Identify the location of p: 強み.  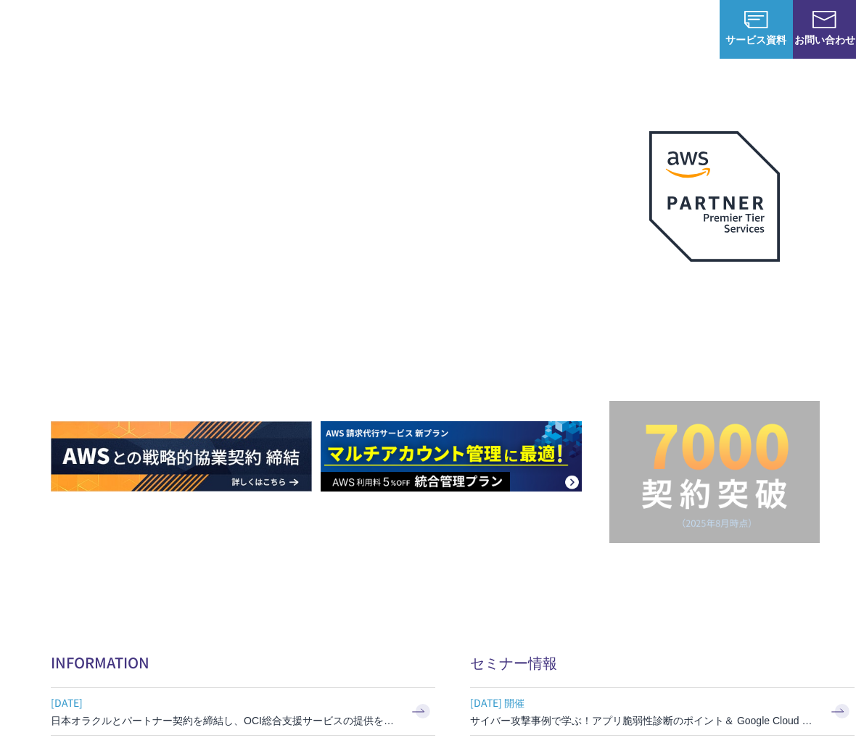
(235, 29).